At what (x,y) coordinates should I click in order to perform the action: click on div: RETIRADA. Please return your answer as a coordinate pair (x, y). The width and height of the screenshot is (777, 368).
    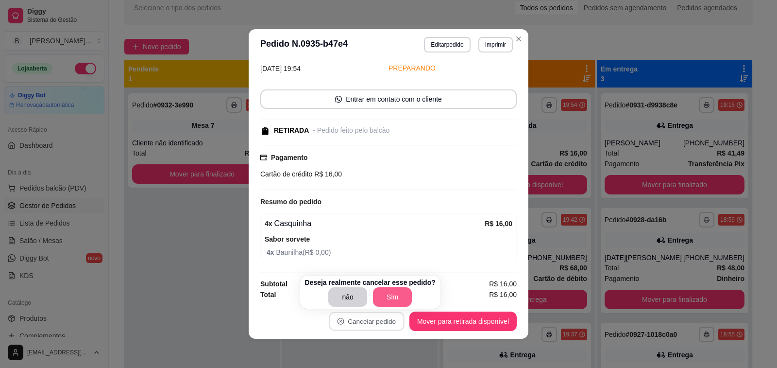
    Looking at the image, I should click on (291, 130).